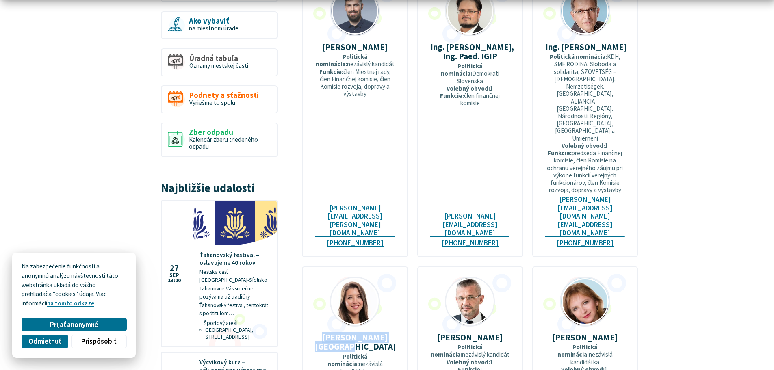 The width and height of the screenshot is (774, 370). I want to click on img: Zummerov__, so click(585, 302).